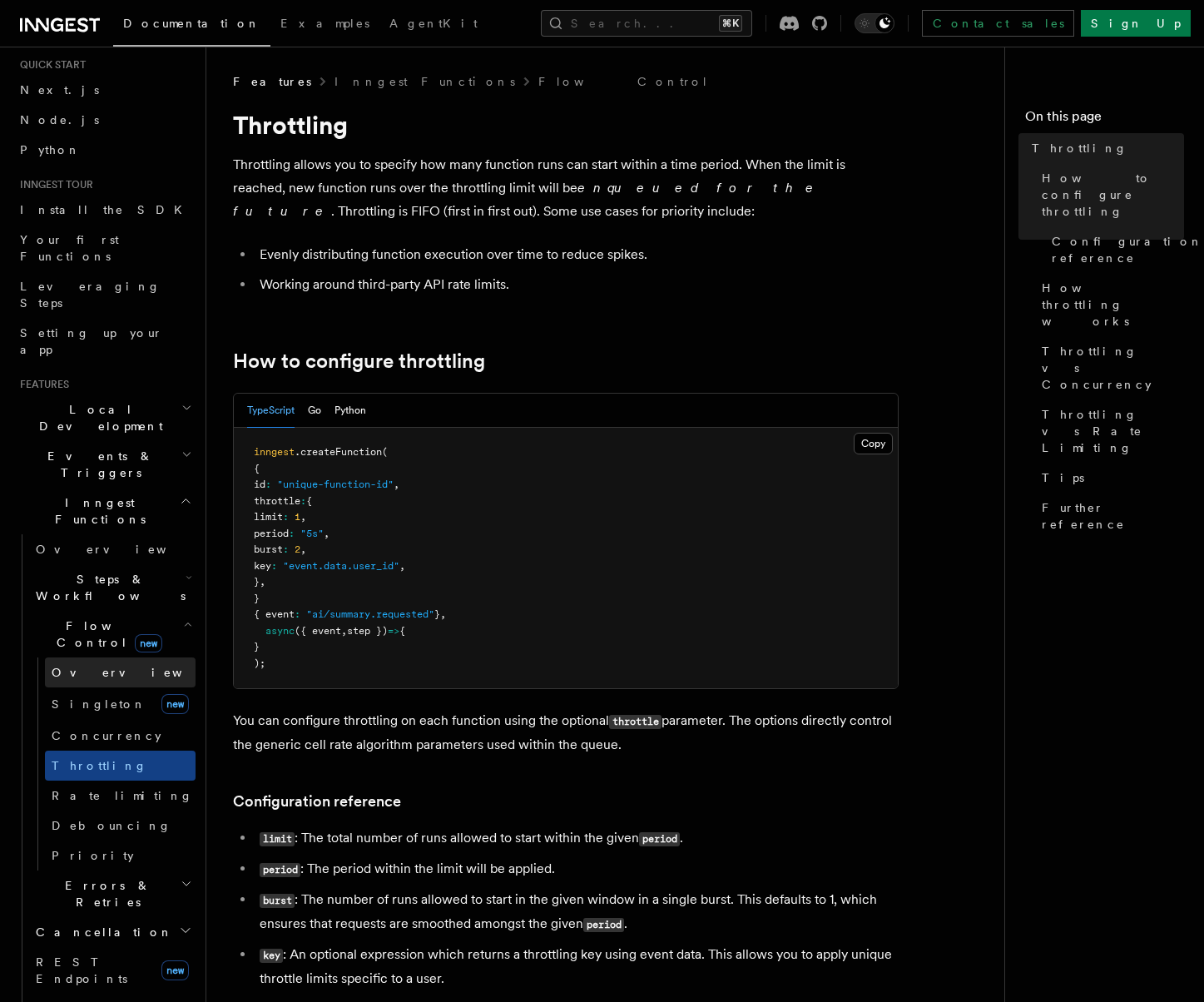  Describe the element at coordinates (367, 631) in the screenshot. I see `span: step })` at that location.